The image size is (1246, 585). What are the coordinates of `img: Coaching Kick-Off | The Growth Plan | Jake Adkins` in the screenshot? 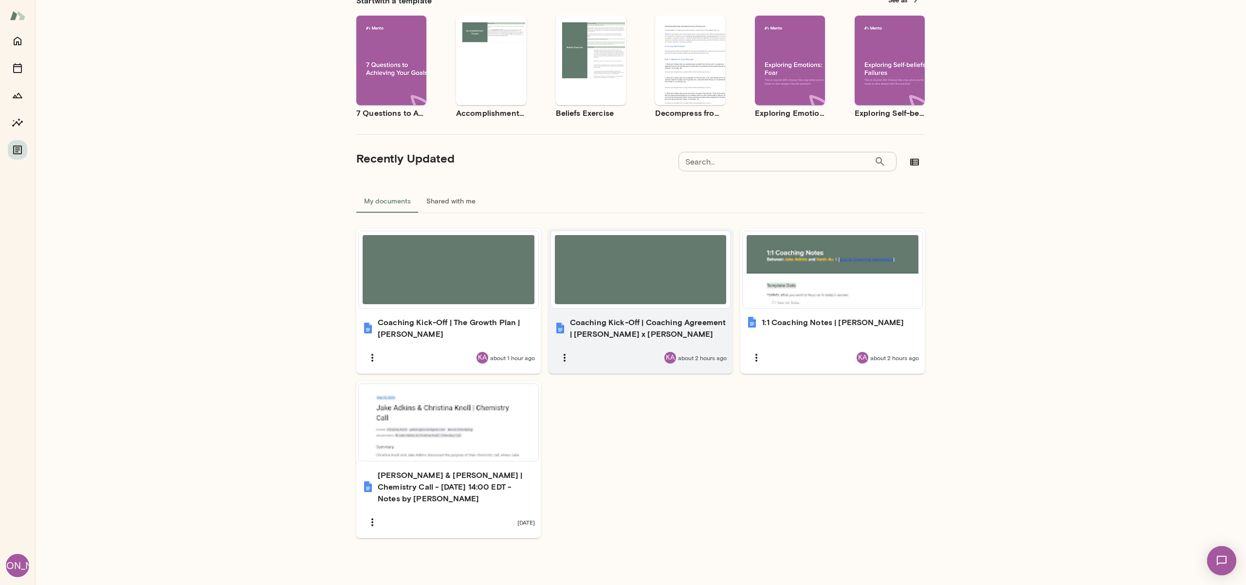 It's located at (368, 328).